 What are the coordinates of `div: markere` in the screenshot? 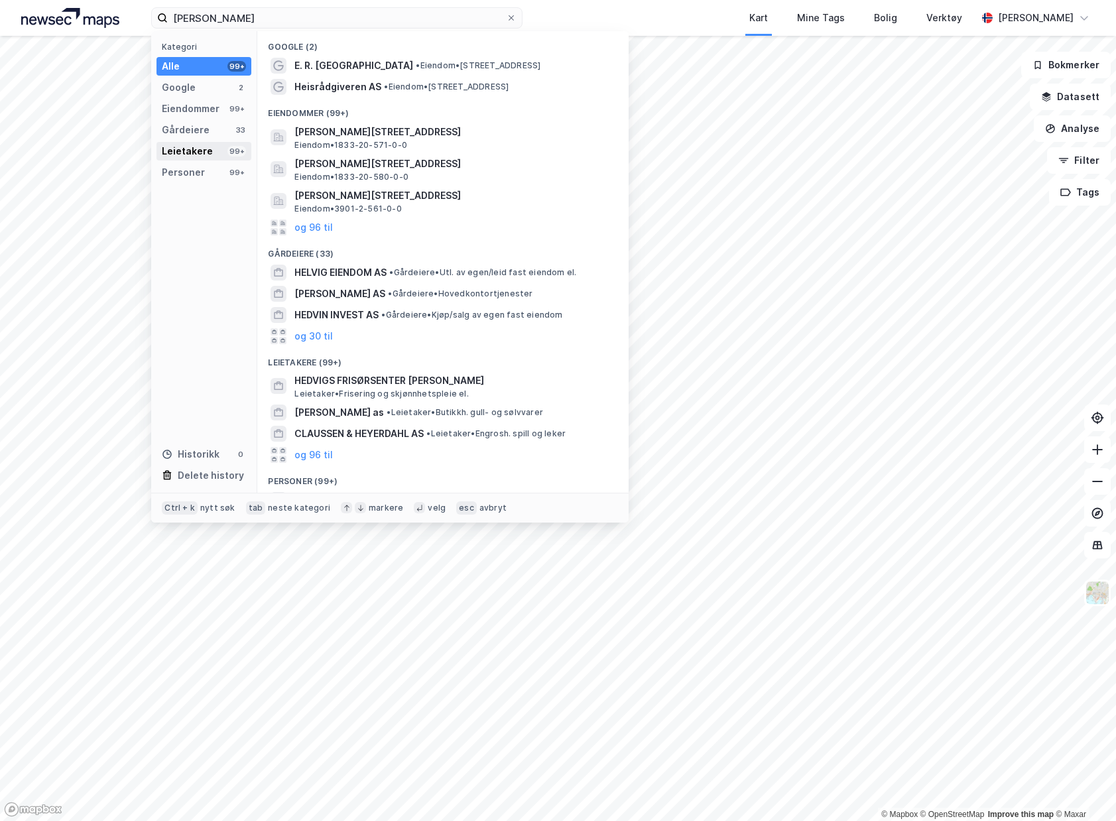 It's located at (386, 508).